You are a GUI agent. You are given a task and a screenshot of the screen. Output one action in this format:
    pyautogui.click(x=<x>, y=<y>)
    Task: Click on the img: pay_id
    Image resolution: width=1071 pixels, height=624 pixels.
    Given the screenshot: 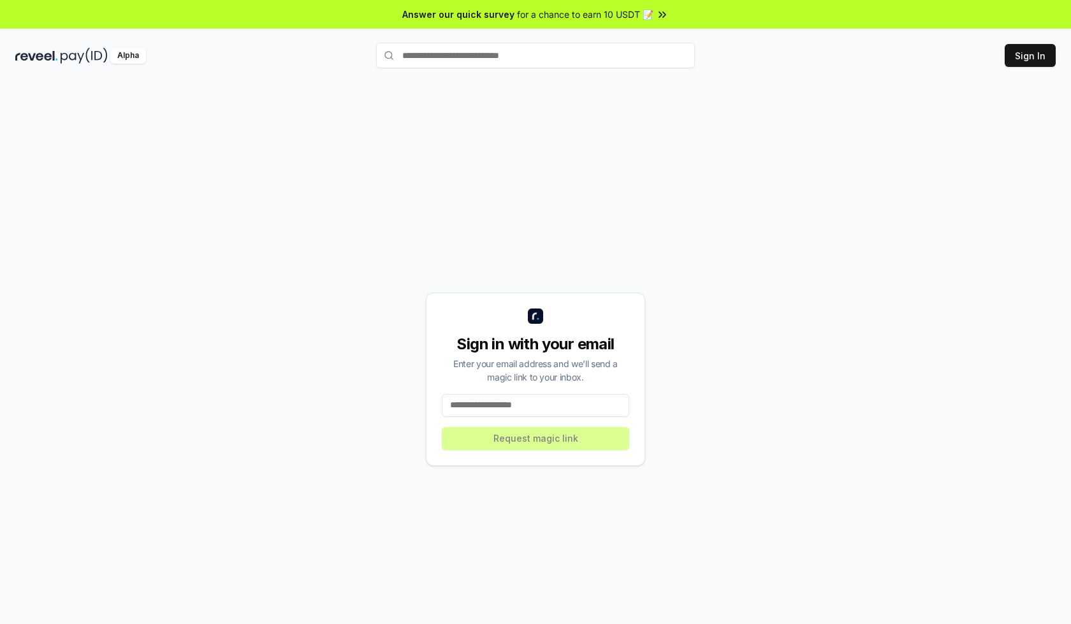 What is the action you would take?
    pyautogui.click(x=84, y=55)
    